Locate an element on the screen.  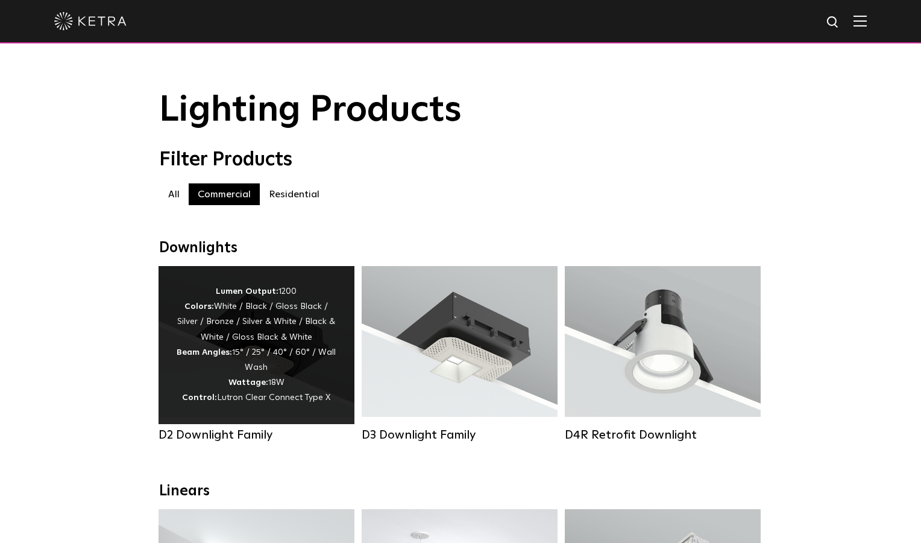
span: Lighting Products is located at coordinates (310, 110).